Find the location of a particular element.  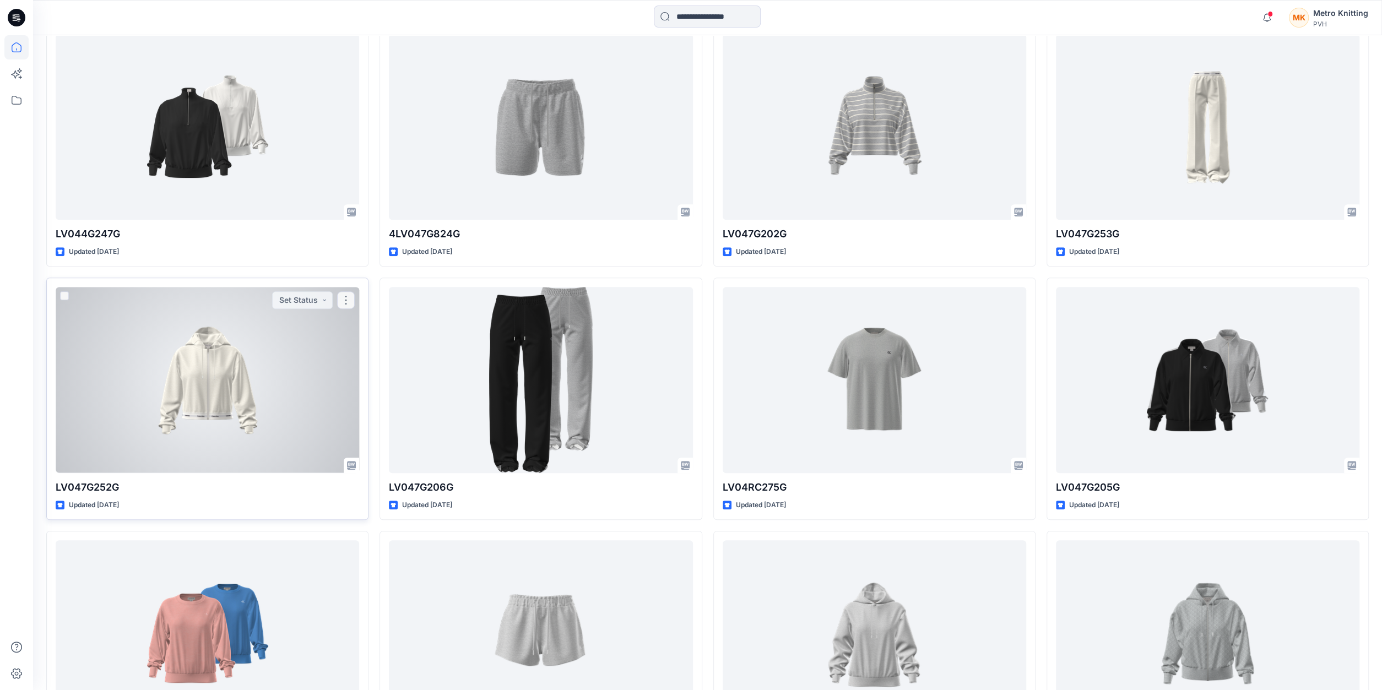

a: 4LV047G824G is located at coordinates (540, 127).